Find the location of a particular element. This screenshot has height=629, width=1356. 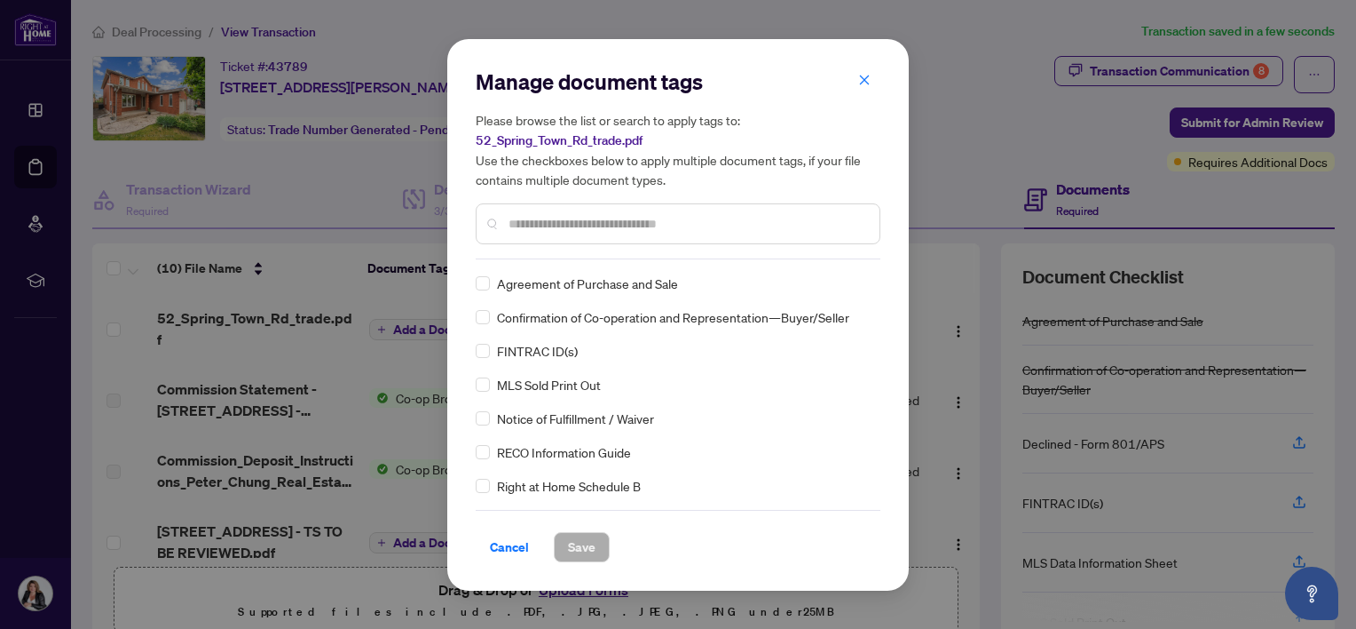

h2: Manage document tags is located at coordinates (678, 82).